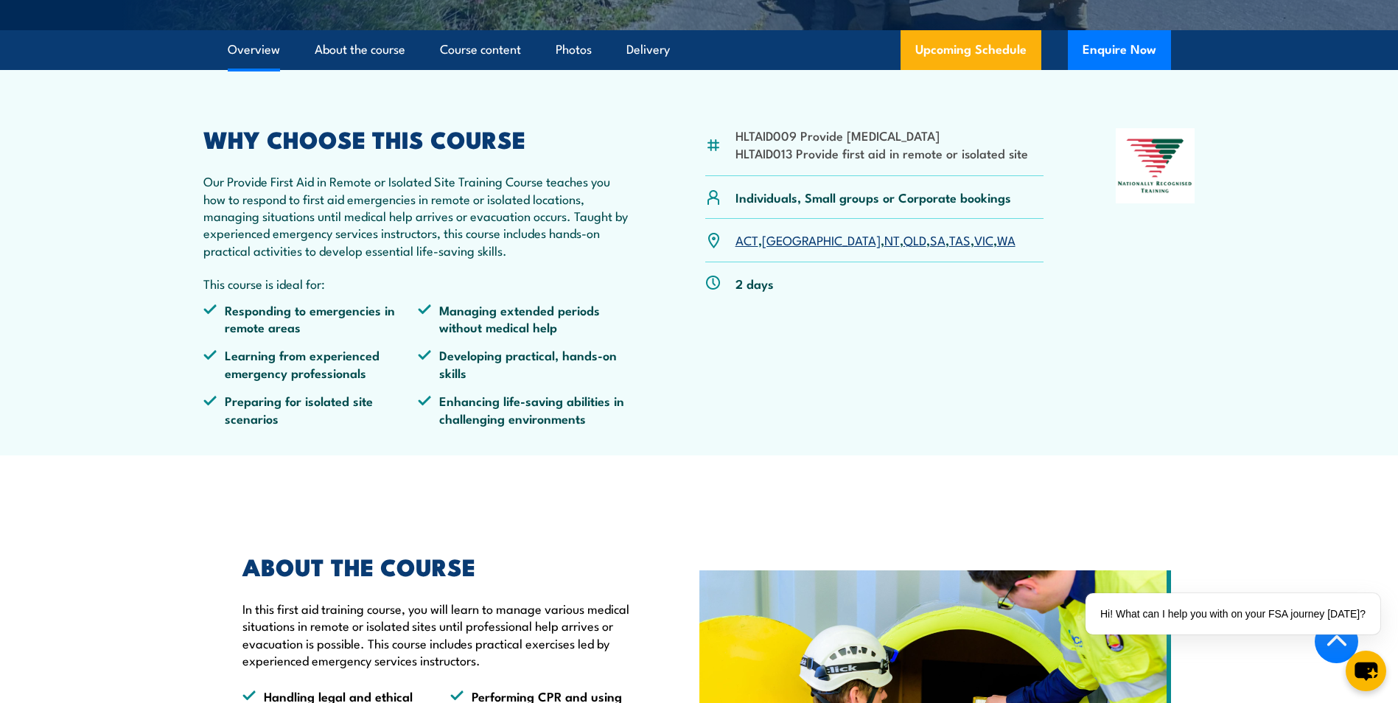  What do you see at coordinates (755, 283) in the screenshot?
I see `p: 2 days` at bounding box center [755, 283].